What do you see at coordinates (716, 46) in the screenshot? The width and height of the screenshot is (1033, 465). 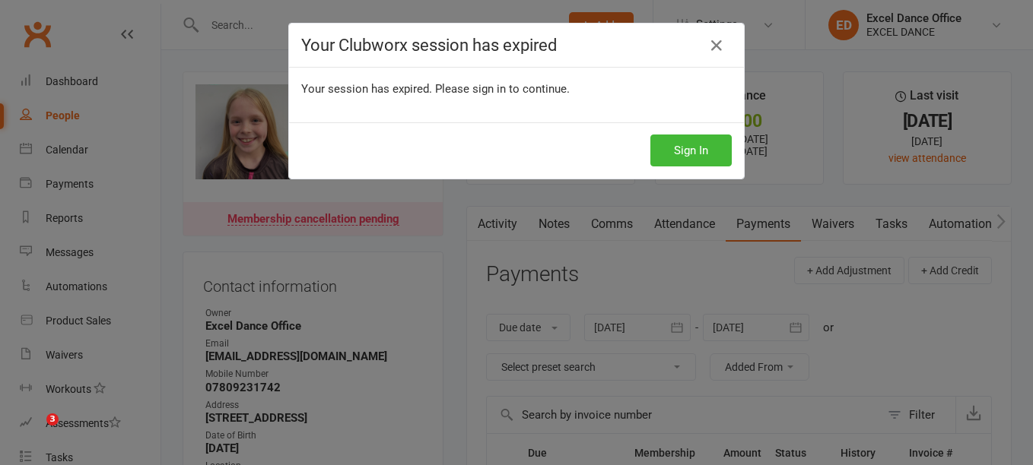 I see `a: Close` at bounding box center [716, 46].